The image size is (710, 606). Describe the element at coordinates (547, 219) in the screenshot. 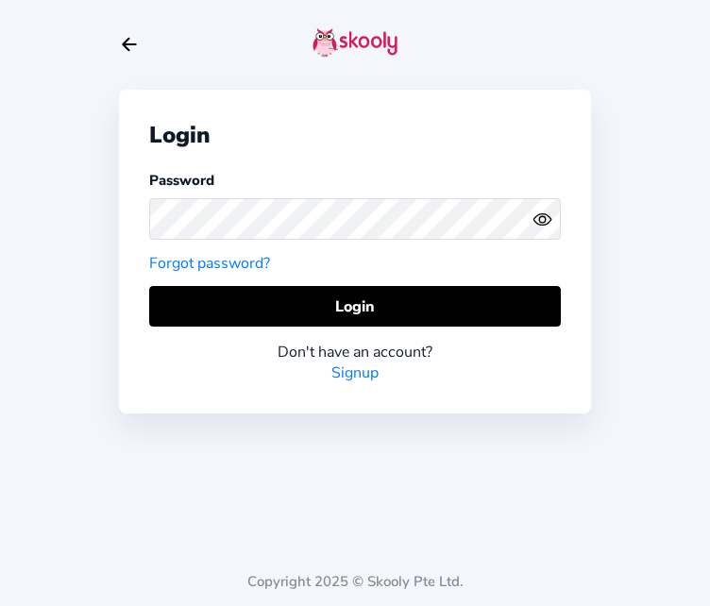

I see `button: eye outlineeye off outline` at that location.